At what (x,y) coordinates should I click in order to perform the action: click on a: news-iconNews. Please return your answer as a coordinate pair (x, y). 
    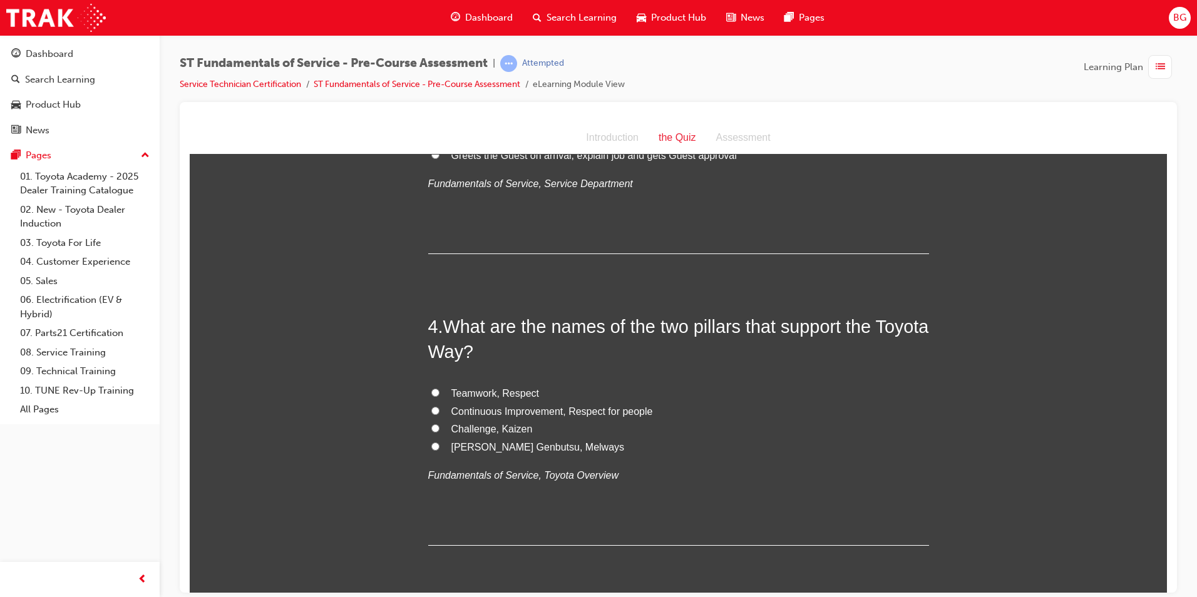
    Looking at the image, I should click on (745, 18).